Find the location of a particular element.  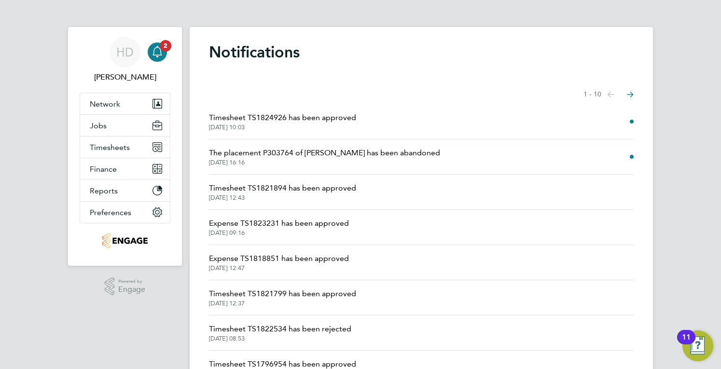

button: Timesheets is located at coordinates (125, 147).